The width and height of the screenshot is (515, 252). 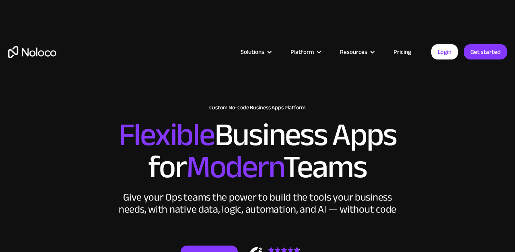 I want to click on span: Modern, so click(x=235, y=167).